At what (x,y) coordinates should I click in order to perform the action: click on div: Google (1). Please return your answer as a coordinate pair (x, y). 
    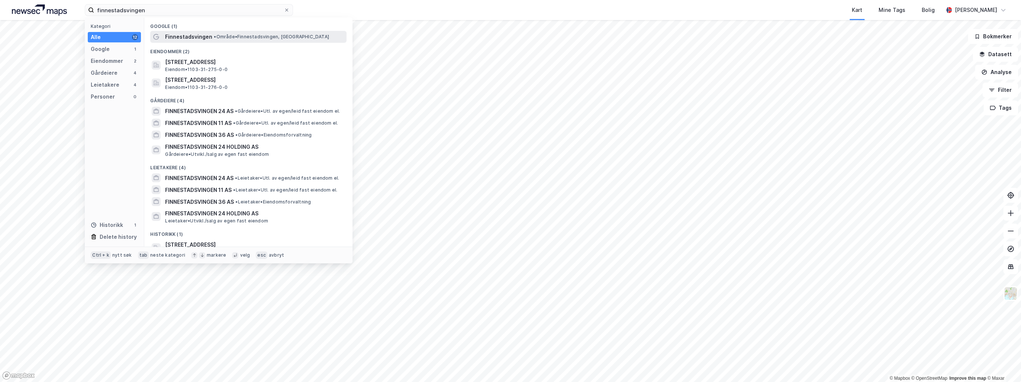
    Looking at the image, I should click on (248, 24).